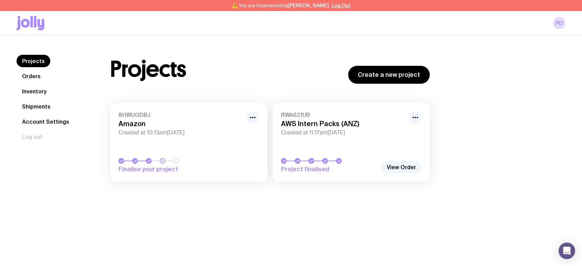 The height and width of the screenshot is (266, 582). What do you see at coordinates (32, 137) in the screenshot?
I see `button: Log out` at bounding box center [32, 137].